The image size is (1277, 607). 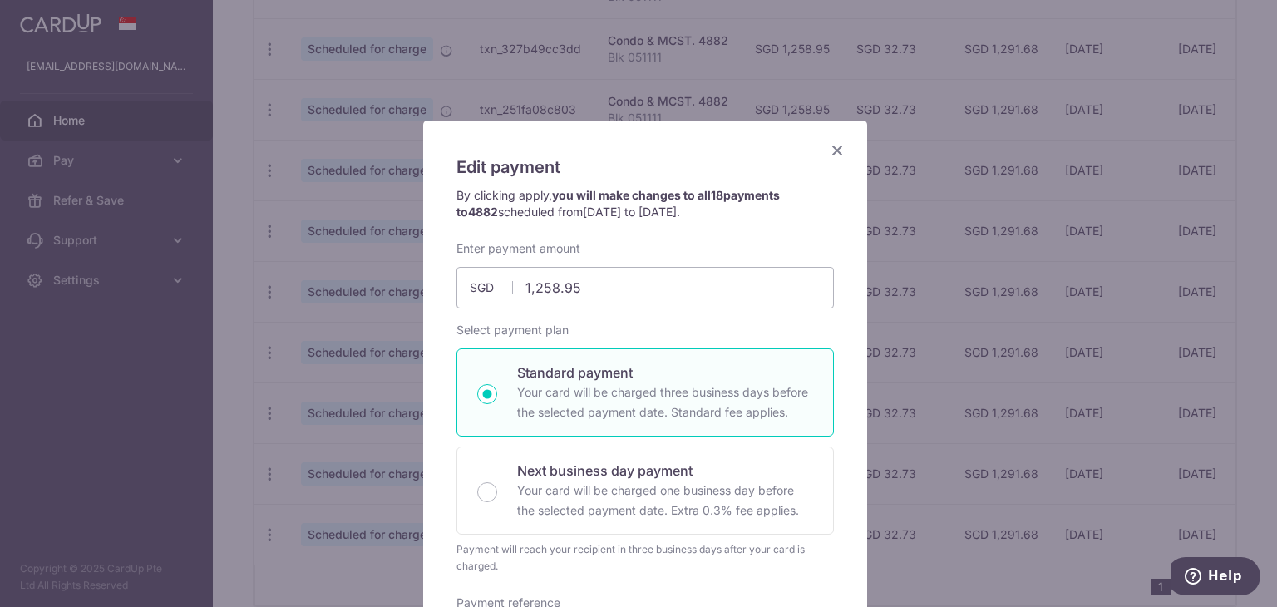 What do you see at coordinates (665, 372) in the screenshot?
I see `p: Standard payment` at bounding box center [665, 372].